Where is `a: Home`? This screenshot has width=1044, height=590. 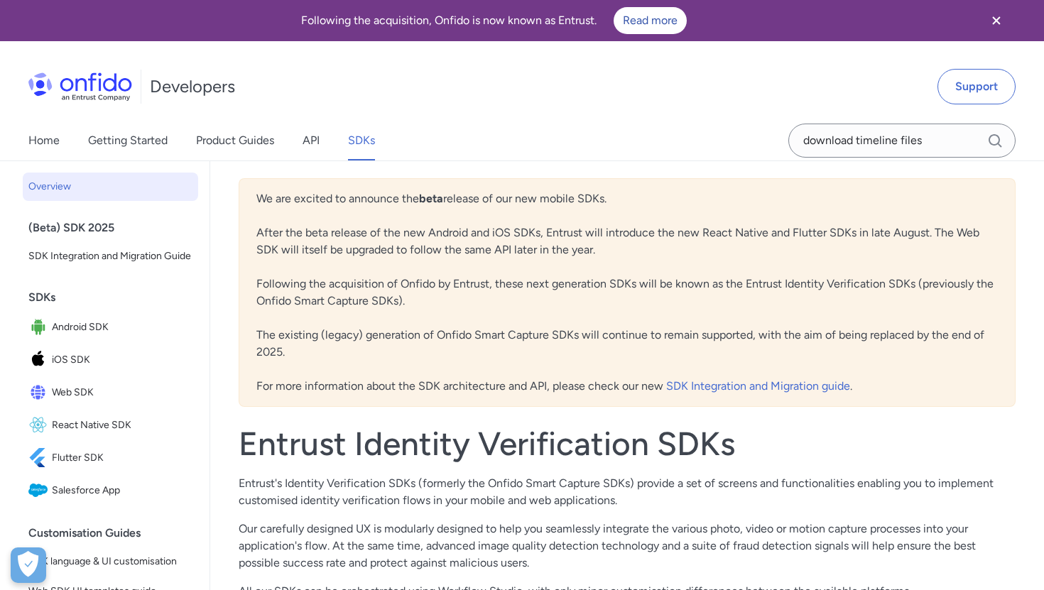 a: Home is located at coordinates (44, 141).